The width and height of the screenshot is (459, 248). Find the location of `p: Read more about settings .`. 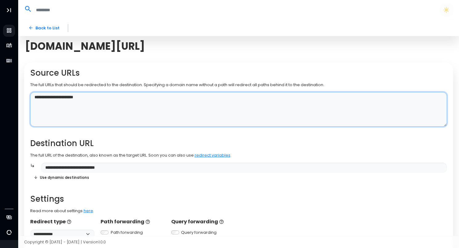

p: Read more about settings . is located at coordinates (239, 211).